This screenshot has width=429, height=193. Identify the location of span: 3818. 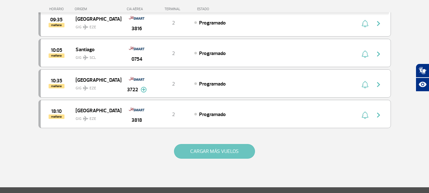
(137, 120).